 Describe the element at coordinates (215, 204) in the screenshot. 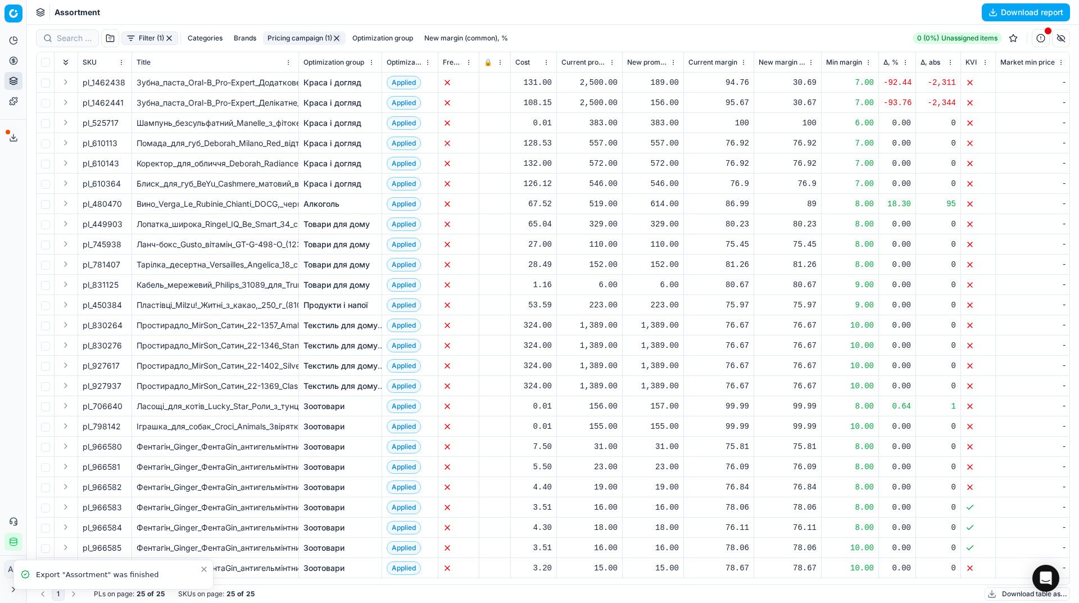

I see `div: Вино_Verga_Le_Rubinie_Chianti_DOCG,_червоне,_сухе,_12%,_1,5_л_(ALR6151)` at that location.